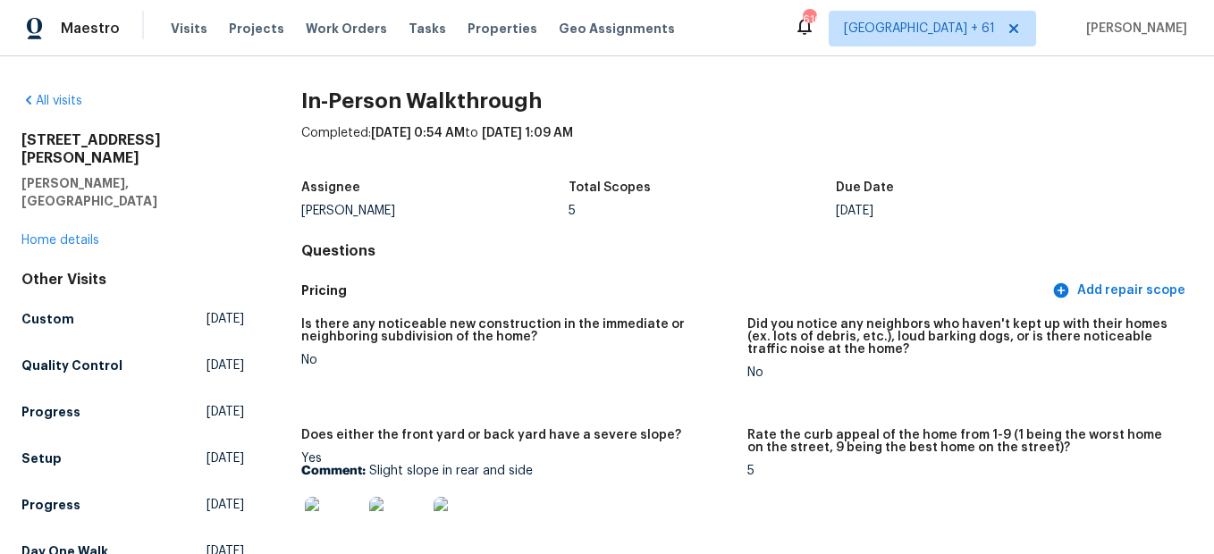  Describe the element at coordinates (517, 471) in the screenshot. I see `p: Slight slope in rear and side` at that location.